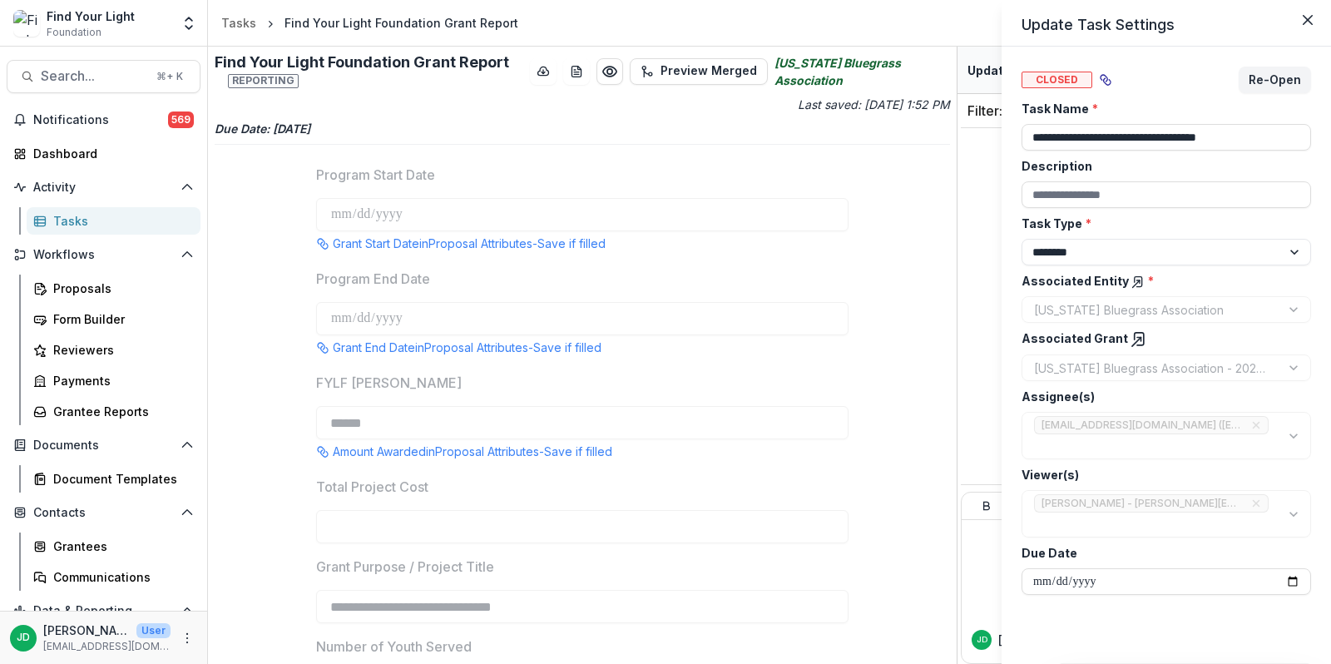  Describe the element at coordinates (1162, 396) in the screenshot. I see `label: Assignee(s)` at that location.